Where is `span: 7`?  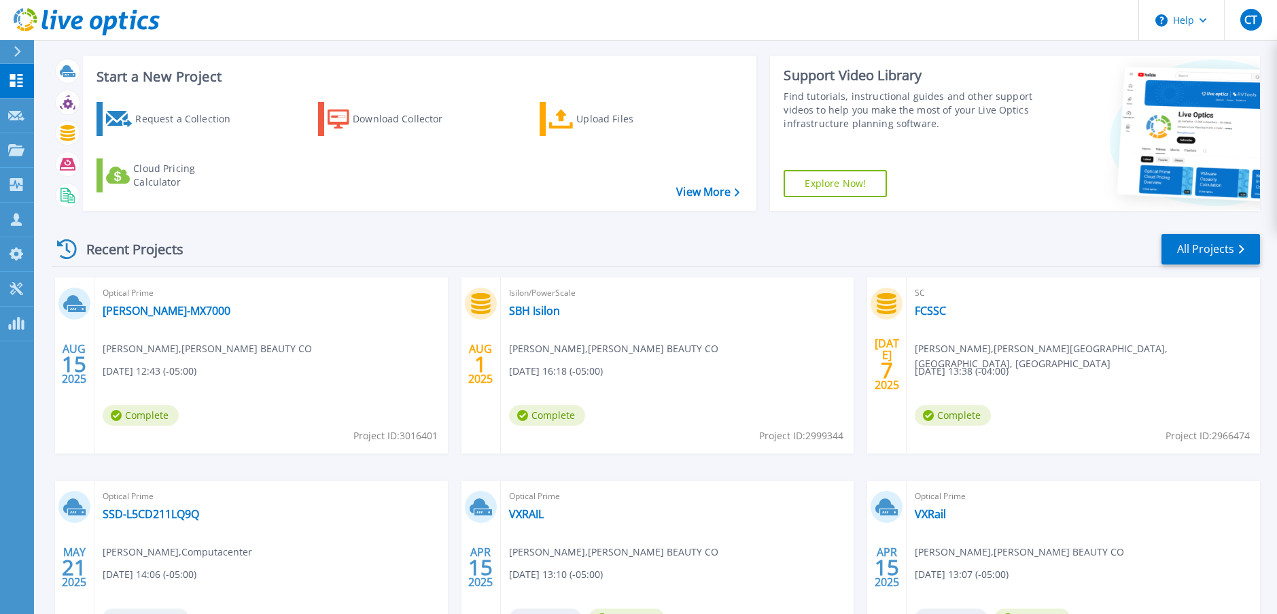 span: 7 is located at coordinates (887, 370).